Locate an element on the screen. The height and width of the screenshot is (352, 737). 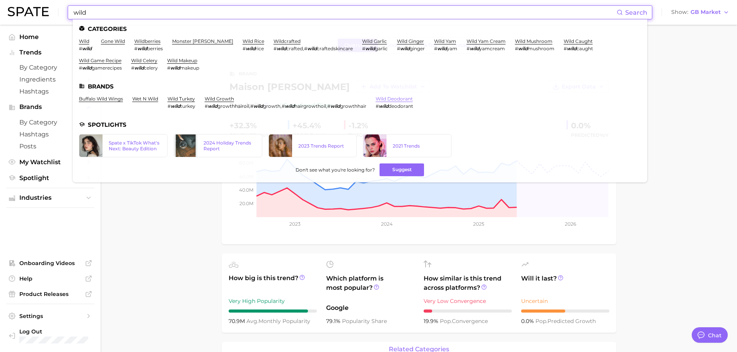
span: ginger is located at coordinates (417, 48).